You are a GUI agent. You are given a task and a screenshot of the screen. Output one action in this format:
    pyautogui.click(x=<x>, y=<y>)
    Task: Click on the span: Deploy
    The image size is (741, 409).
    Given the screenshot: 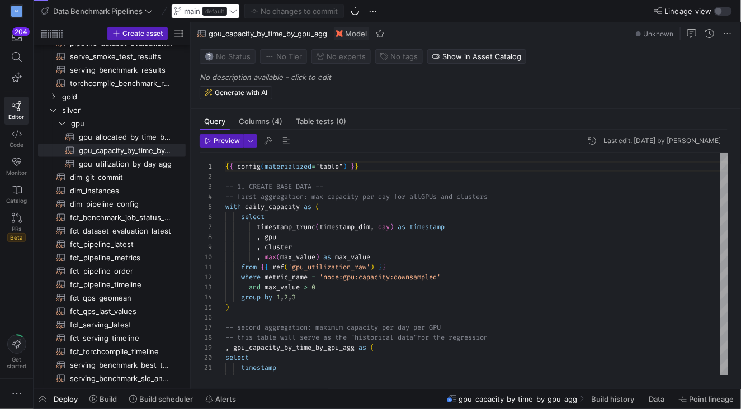 What is the action you would take?
    pyautogui.click(x=65, y=399)
    